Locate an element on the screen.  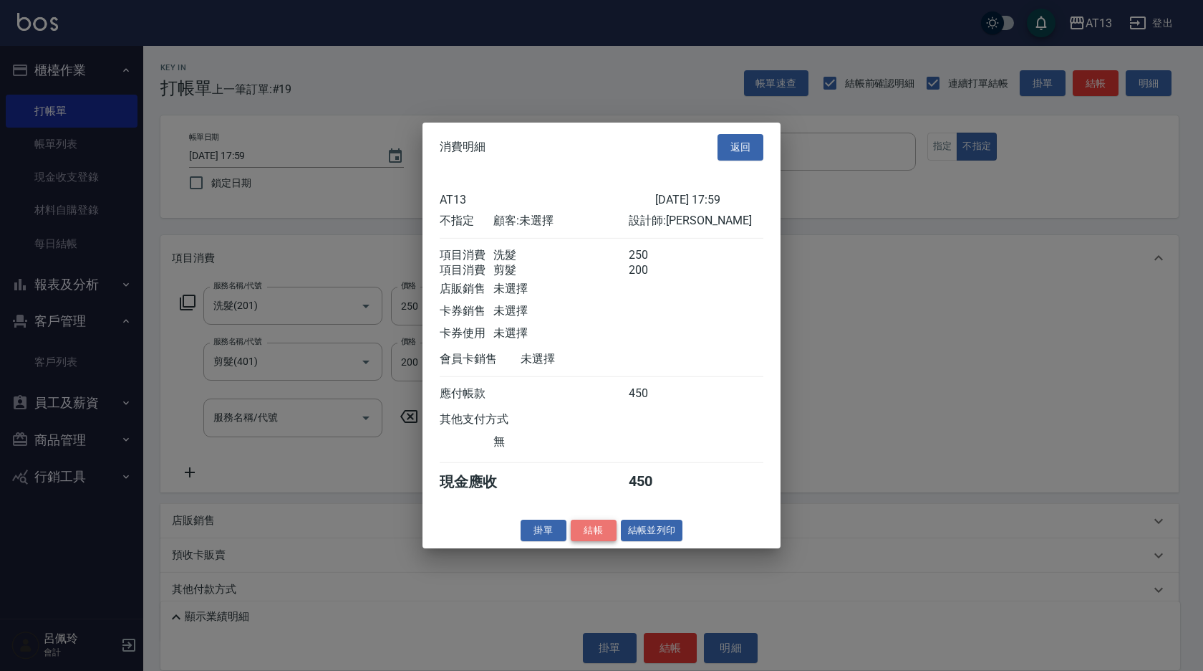
div: 應付帳款 is located at coordinates (466, 393).